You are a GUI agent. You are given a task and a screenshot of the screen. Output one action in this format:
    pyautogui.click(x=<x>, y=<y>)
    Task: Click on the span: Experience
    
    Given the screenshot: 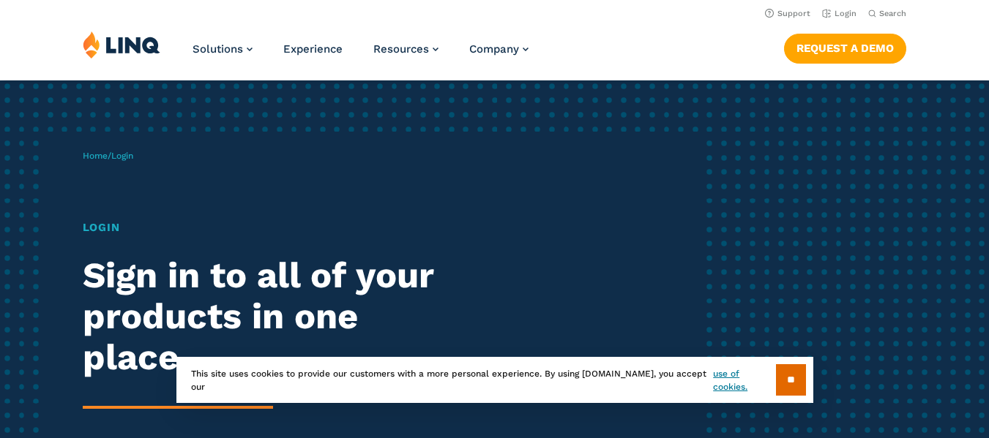 What is the action you would take?
    pyautogui.click(x=312, y=49)
    